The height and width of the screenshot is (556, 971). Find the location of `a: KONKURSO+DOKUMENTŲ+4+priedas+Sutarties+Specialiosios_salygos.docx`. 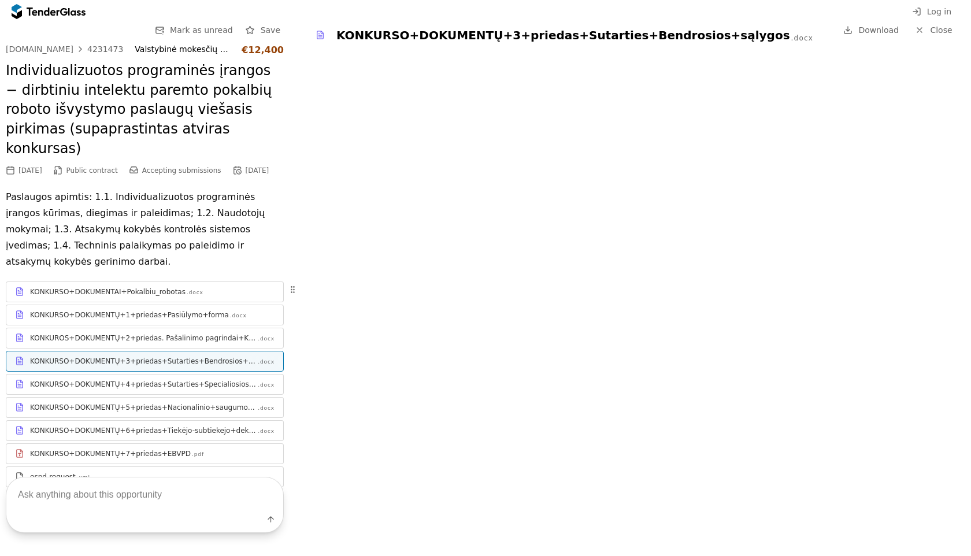

a: KONKURSO+DOKUMENTŲ+4+priedas+Sutarties+Specialiosios_salygos.docx is located at coordinates (144, 384).